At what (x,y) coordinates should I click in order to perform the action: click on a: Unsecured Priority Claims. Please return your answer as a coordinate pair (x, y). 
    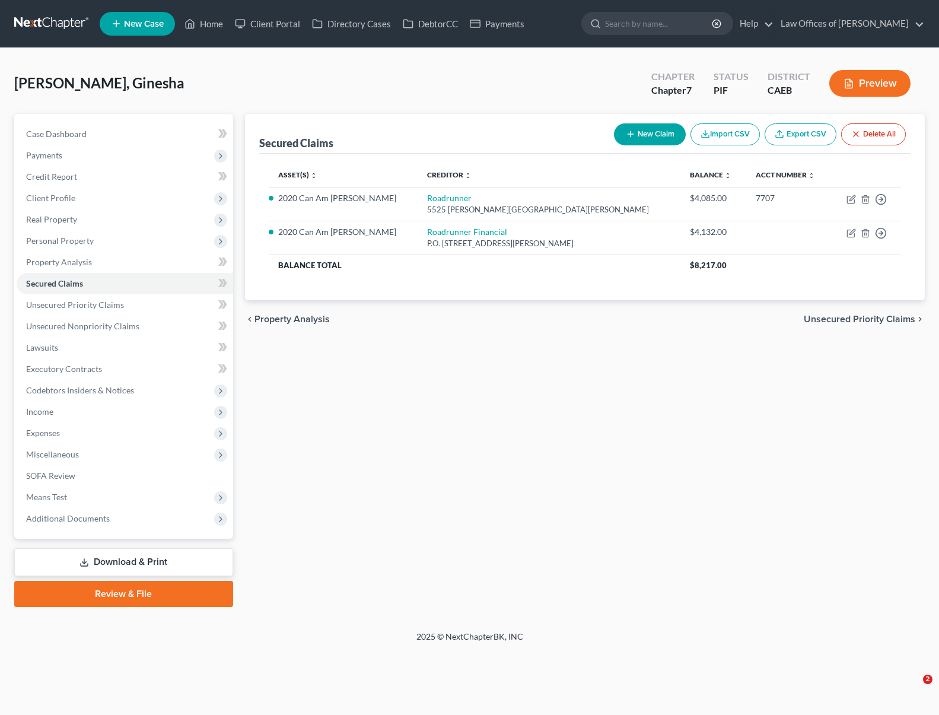
    Looking at the image, I should click on (125, 305).